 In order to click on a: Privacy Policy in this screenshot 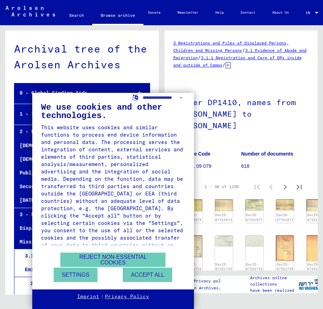, I will do `click(127, 297)`.